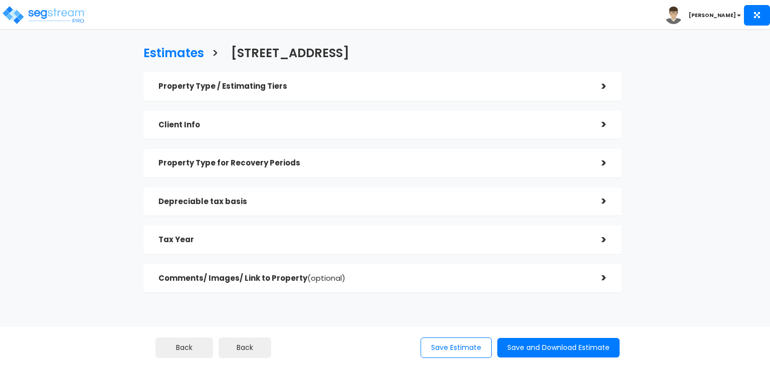 The width and height of the screenshot is (770, 366). What do you see at coordinates (44, 15) in the screenshot?
I see `img: logo_pro_r.png` at bounding box center [44, 15].